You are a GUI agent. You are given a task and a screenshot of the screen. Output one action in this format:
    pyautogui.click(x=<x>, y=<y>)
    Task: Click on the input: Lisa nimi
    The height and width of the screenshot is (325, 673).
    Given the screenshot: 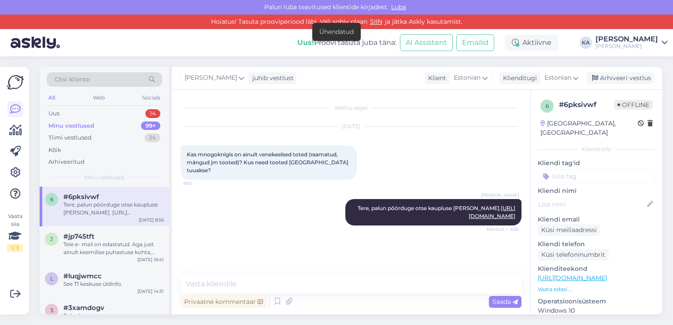 What is the action you would take?
    pyautogui.click(x=592, y=205)
    